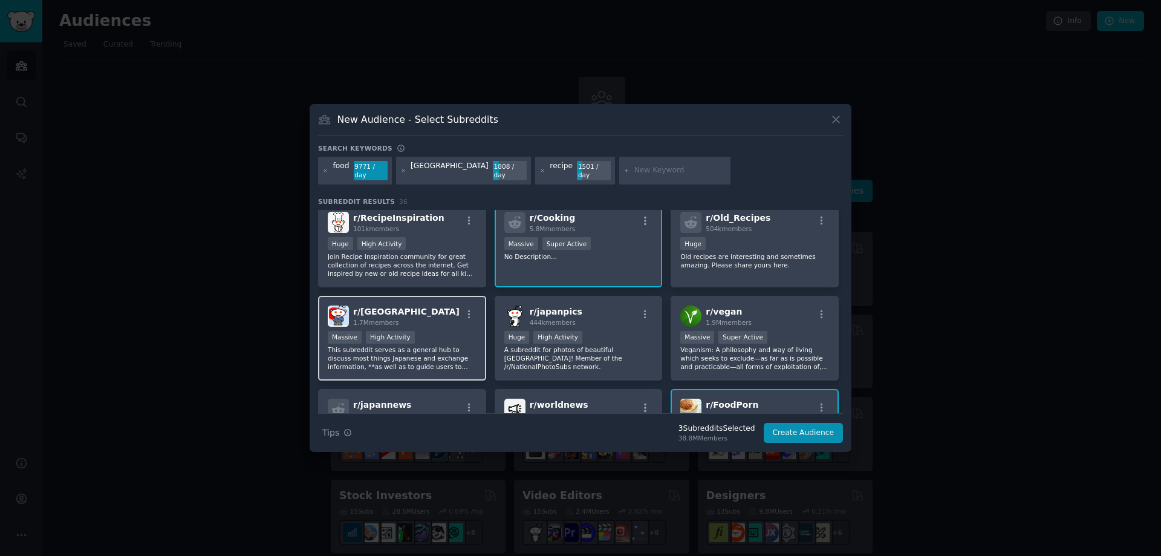 Image resolution: width=1161 pixels, height=556 pixels. What do you see at coordinates (729, 415) in the screenshot?
I see `span: 8.6M members` at bounding box center [729, 415].